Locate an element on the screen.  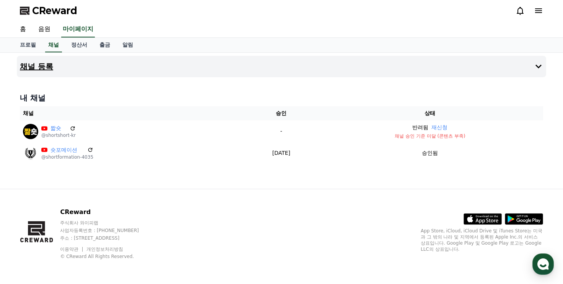
p: @shortformation-4035 is located at coordinates (67, 157).